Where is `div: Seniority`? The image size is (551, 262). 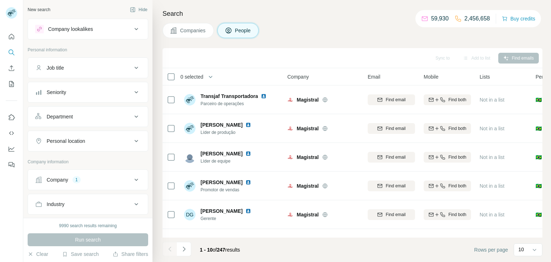 div: Seniority is located at coordinates (56, 92).